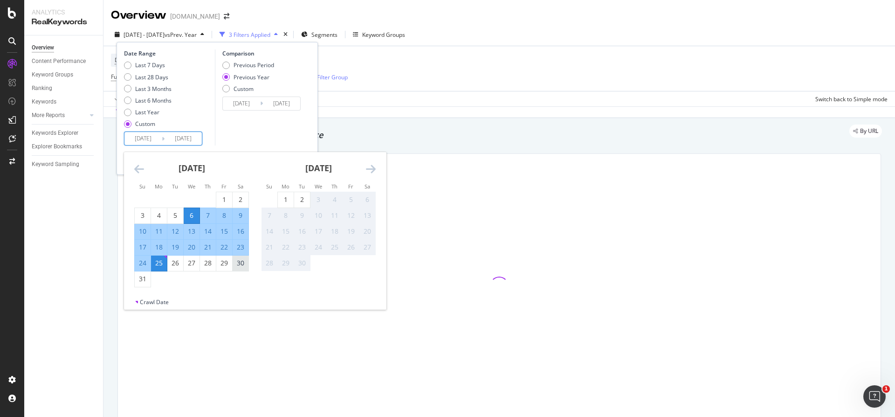  I want to click on div: Content Performance, so click(59, 61).